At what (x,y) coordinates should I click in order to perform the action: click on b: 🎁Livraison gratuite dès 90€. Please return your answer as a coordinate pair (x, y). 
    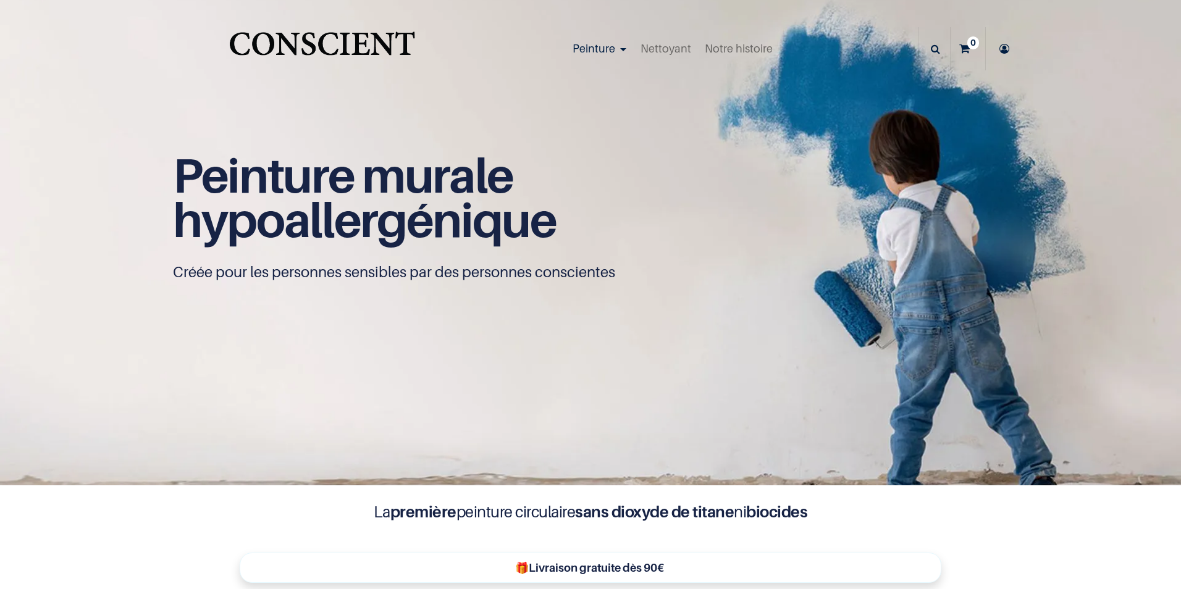
    Looking at the image, I should click on (589, 567).